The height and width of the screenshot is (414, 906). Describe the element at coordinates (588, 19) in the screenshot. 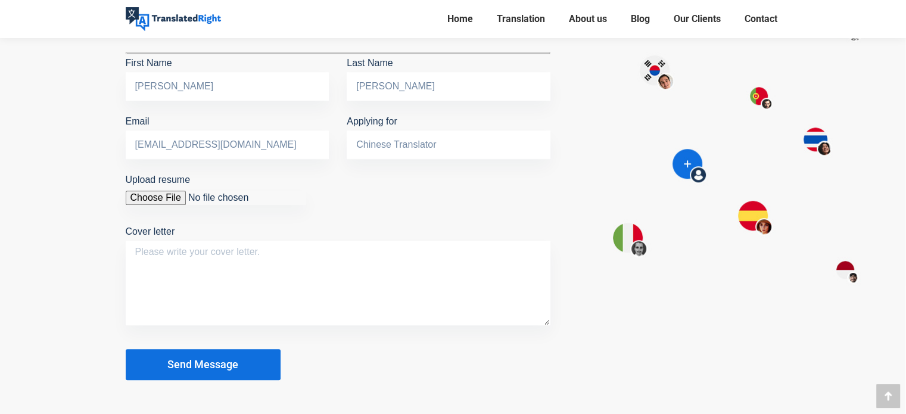

I see `a: About us` at that location.